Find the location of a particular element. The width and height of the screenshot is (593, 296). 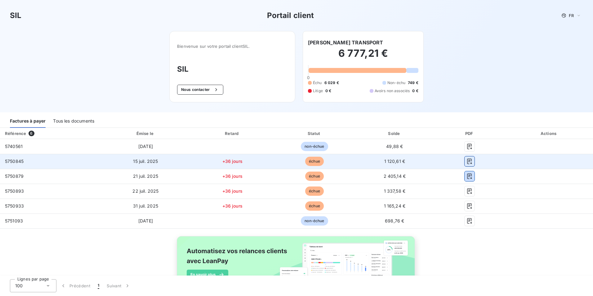

span: 749 € is located at coordinates (413, 83).